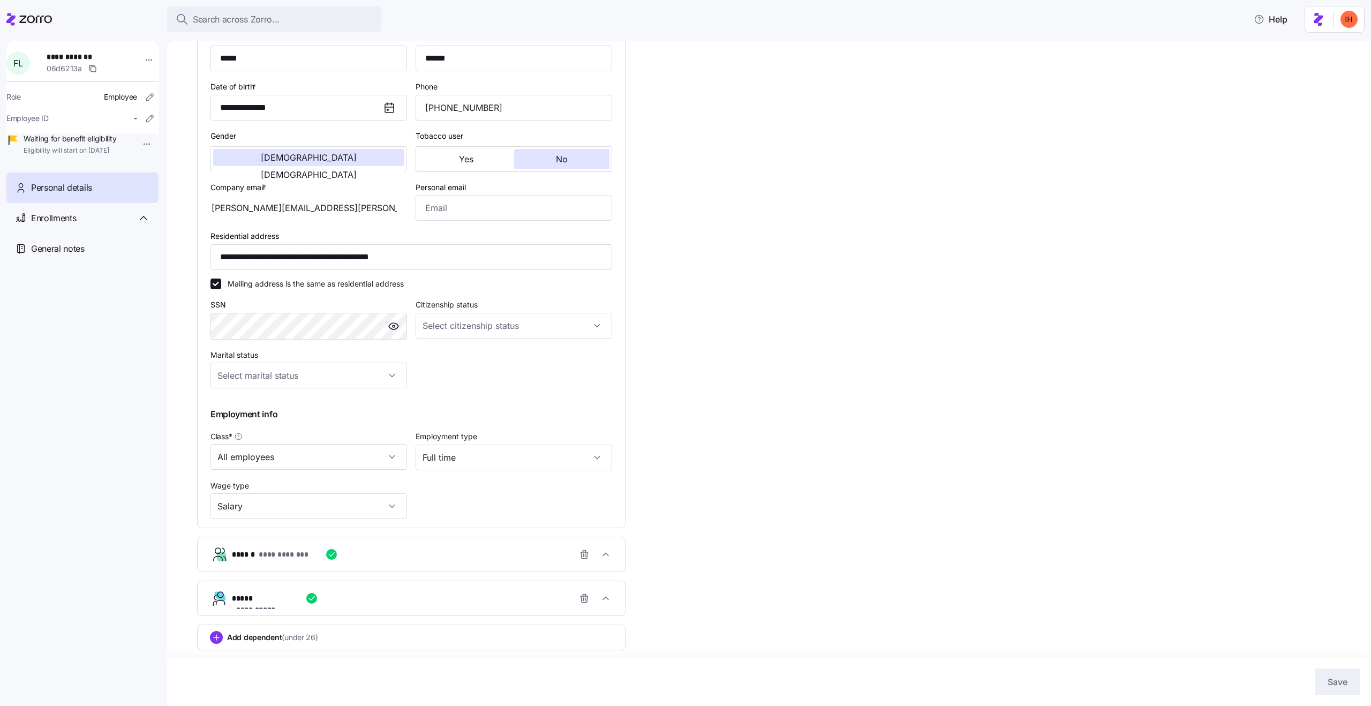 This screenshot has width=1371, height=706. What do you see at coordinates (58, 249) in the screenshot?
I see `span: General notes` at bounding box center [58, 249].